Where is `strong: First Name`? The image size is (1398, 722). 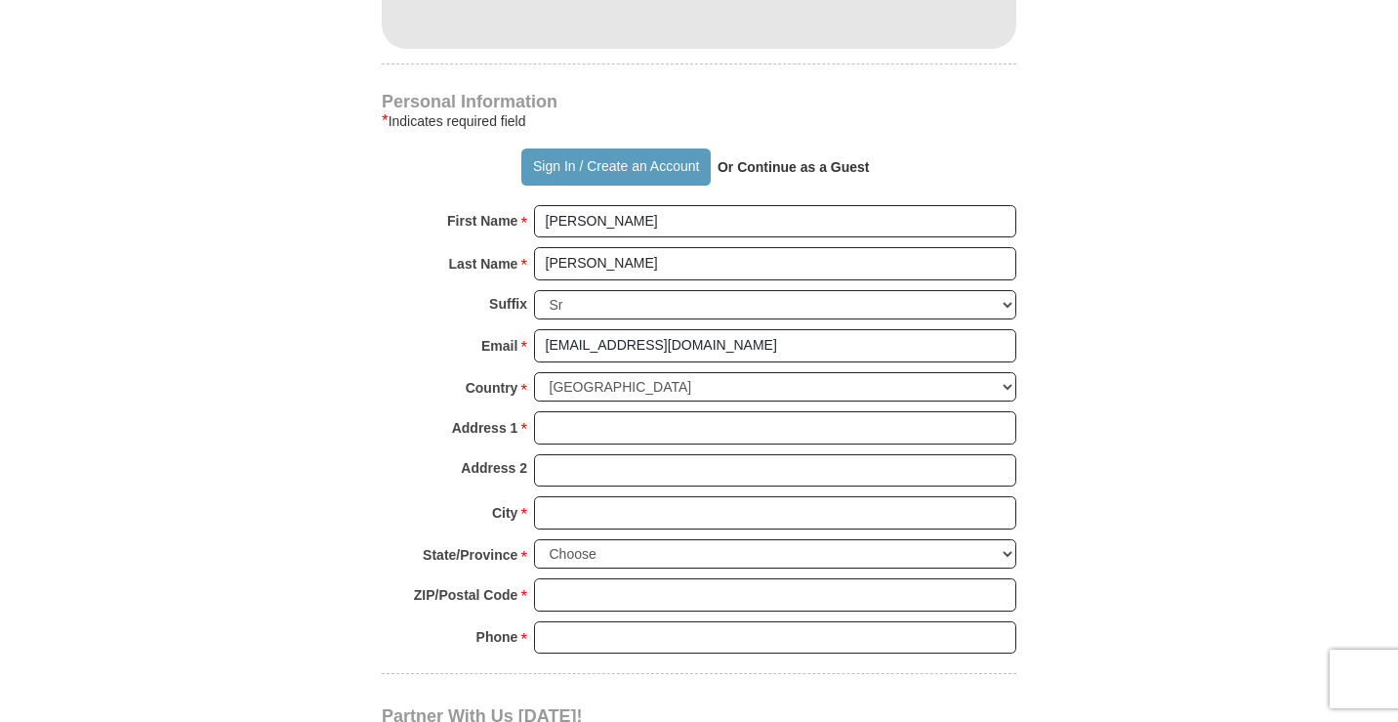
strong: First Name is located at coordinates (482, 221).